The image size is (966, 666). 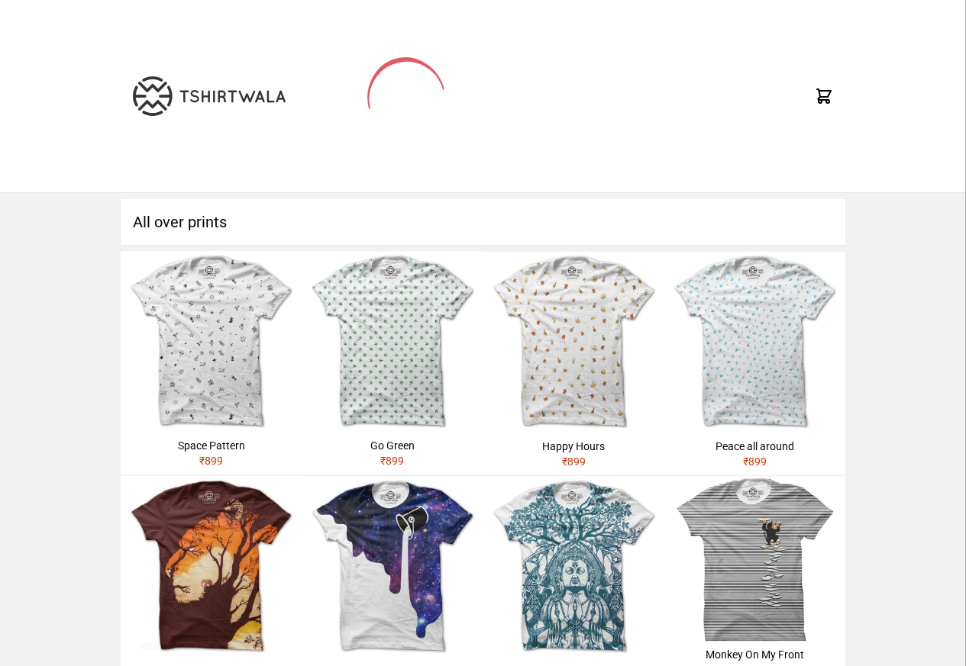 I want to click on div: Space Pattern, so click(x=211, y=446).